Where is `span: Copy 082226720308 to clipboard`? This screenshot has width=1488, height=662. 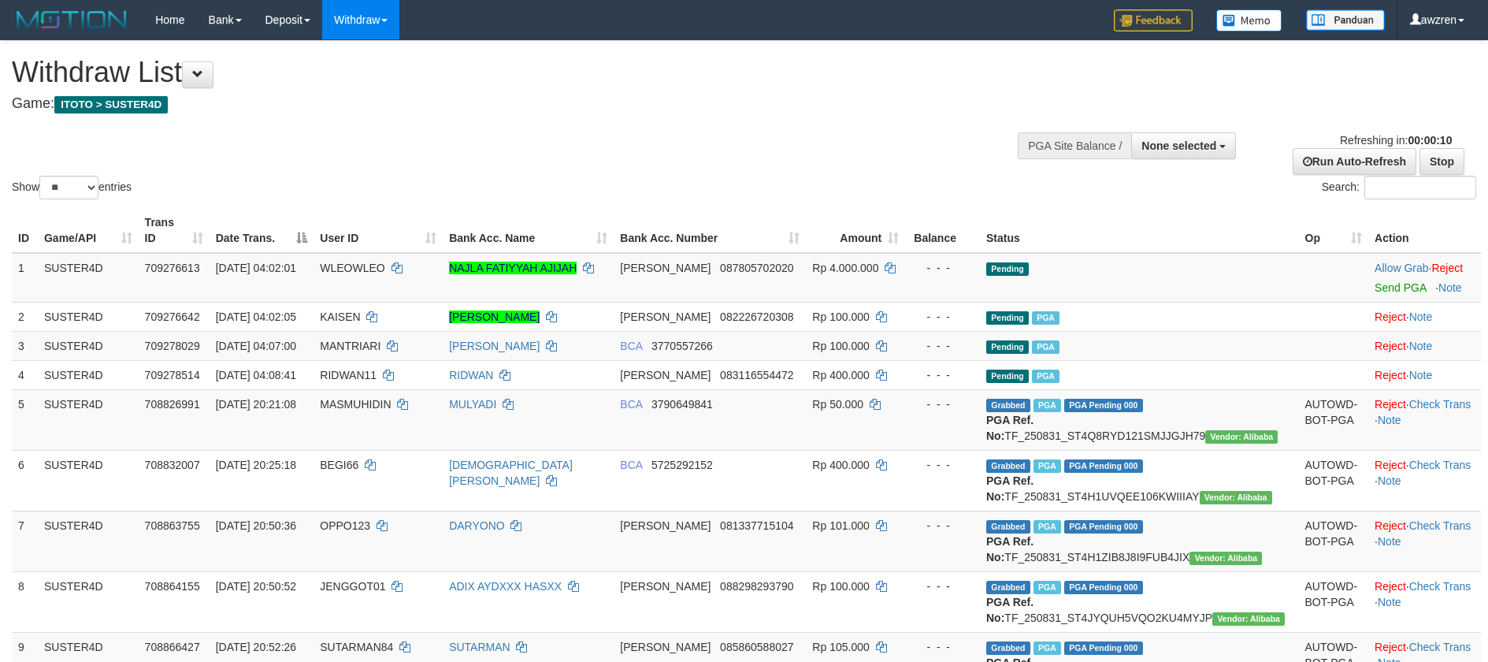 span: Copy 082226720308 to clipboard is located at coordinates (756, 317).